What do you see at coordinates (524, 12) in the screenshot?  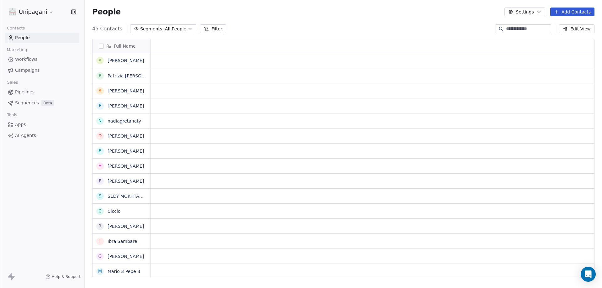 I see `button: Settings` at bounding box center [524, 12].